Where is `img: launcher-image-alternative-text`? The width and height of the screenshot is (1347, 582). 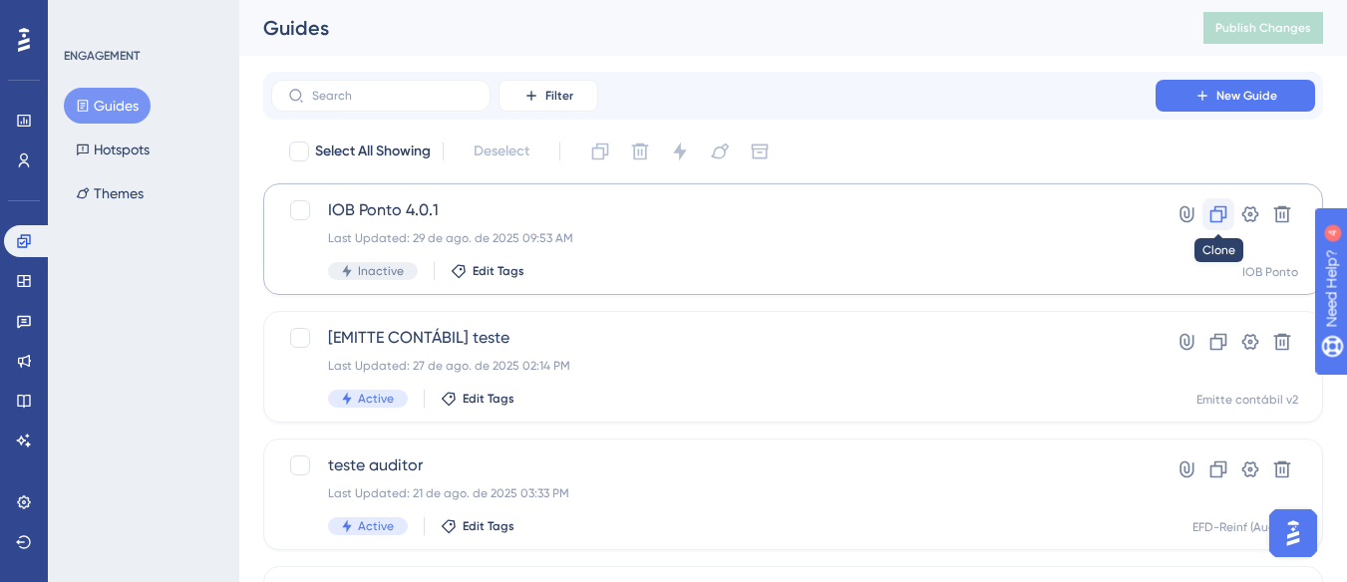 img: launcher-image-alternative-text is located at coordinates (30, 30).